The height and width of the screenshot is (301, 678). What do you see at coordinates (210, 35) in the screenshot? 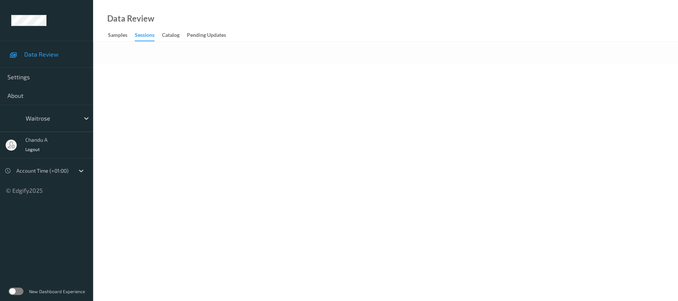
I see `a: Pending Updates` at bounding box center [210, 35].